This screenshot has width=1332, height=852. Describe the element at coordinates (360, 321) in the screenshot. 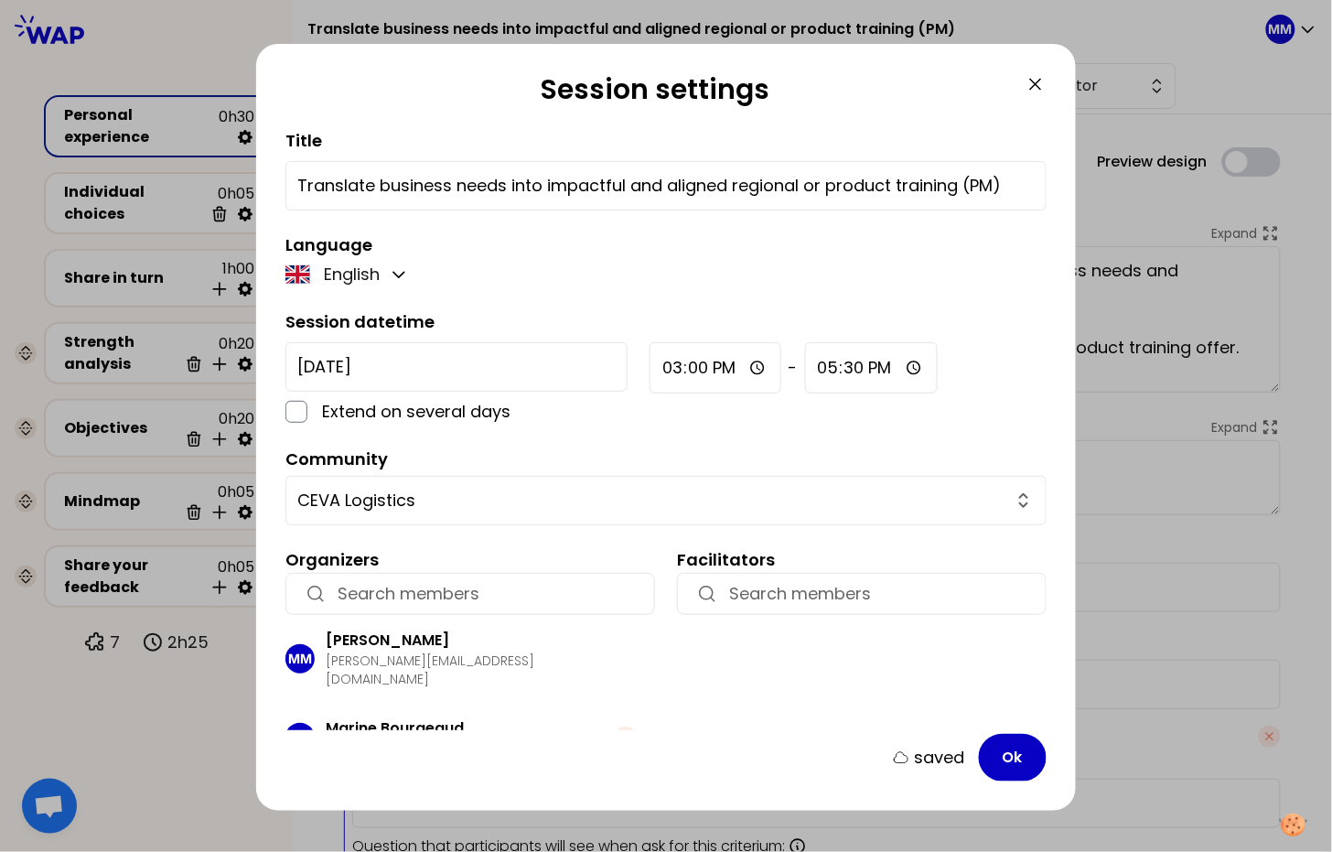

I see `label: Session datetime` at that location.